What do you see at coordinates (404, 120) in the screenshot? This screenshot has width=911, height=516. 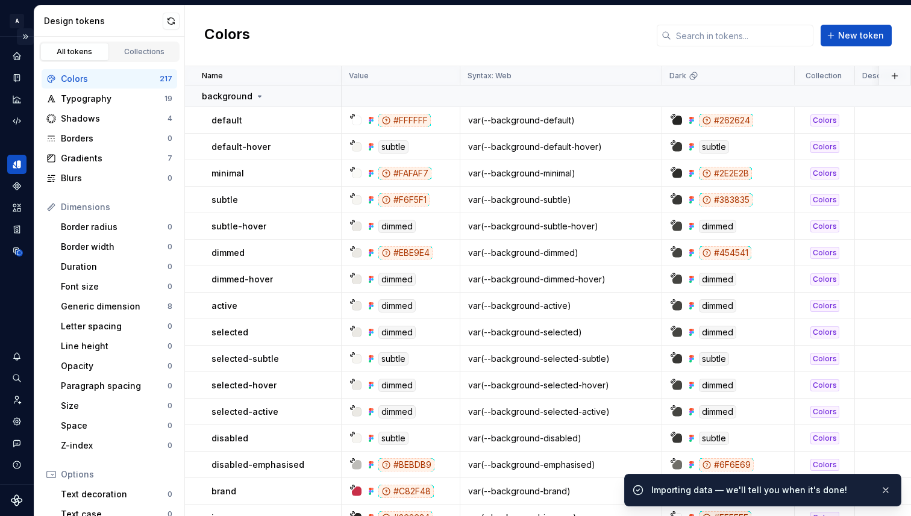 I see `div: #FFFFFF` at bounding box center [404, 120].